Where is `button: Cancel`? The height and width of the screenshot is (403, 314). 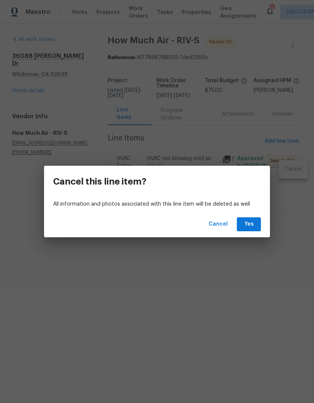 button: Cancel is located at coordinates (218, 224).